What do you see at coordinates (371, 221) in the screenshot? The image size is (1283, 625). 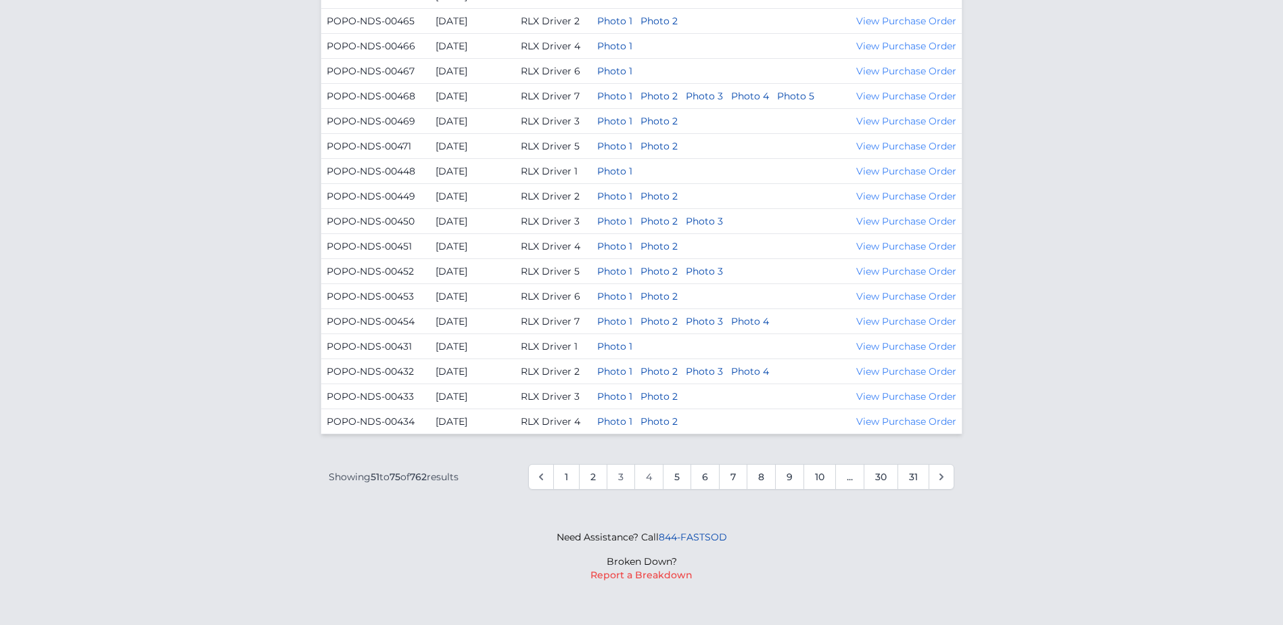 I see `a: POPO-NDS-00450` at bounding box center [371, 221].